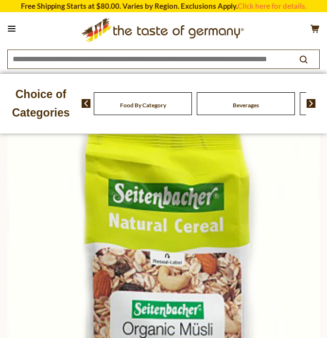  Describe the element at coordinates (143, 105) in the screenshot. I see `span: Food By Category` at that location.